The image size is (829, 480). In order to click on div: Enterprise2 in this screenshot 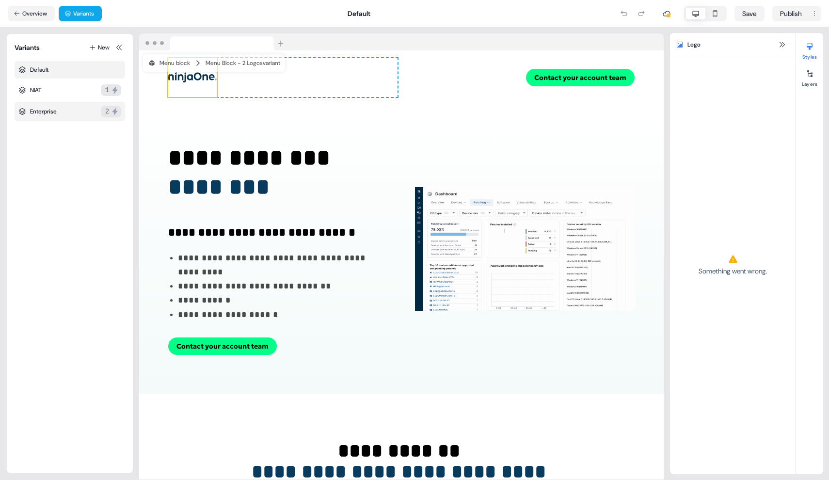, I will do `click(70, 111)`.